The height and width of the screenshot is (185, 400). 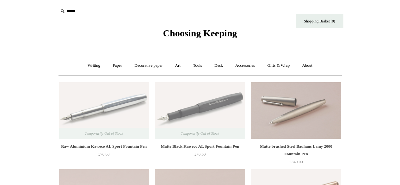 I want to click on a: Gifts & Wrap, so click(x=278, y=65).